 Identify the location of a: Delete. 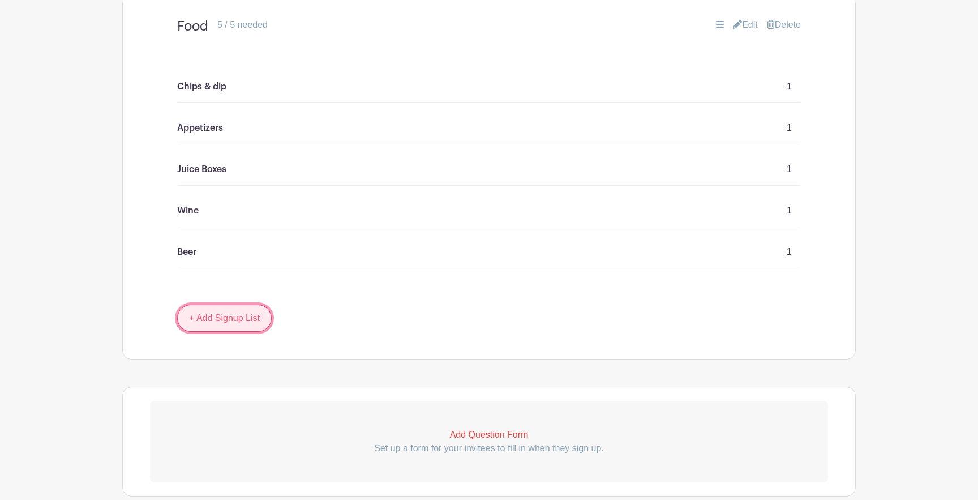
(784, 25).